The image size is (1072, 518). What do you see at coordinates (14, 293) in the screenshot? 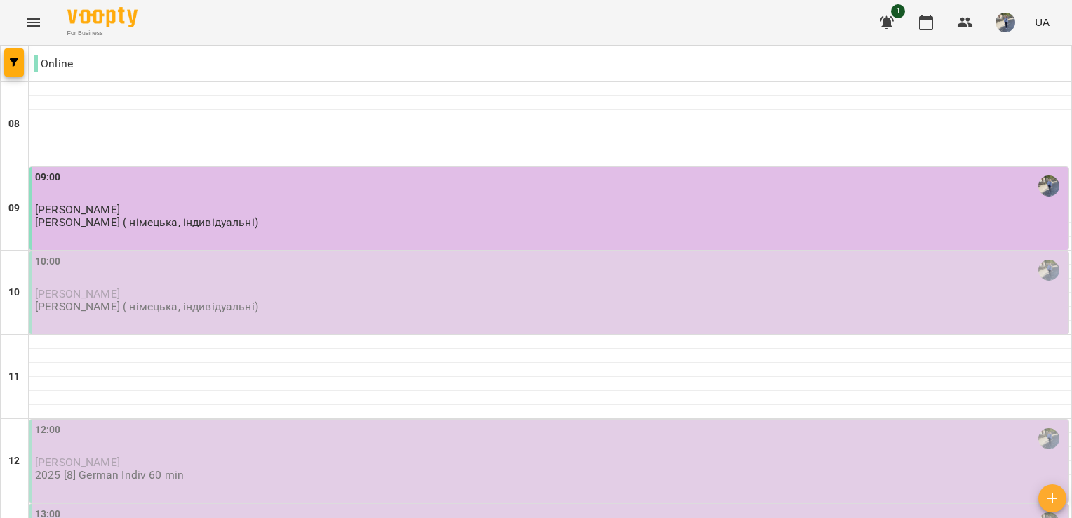
I see `h6: 10` at bounding box center [14, 293].